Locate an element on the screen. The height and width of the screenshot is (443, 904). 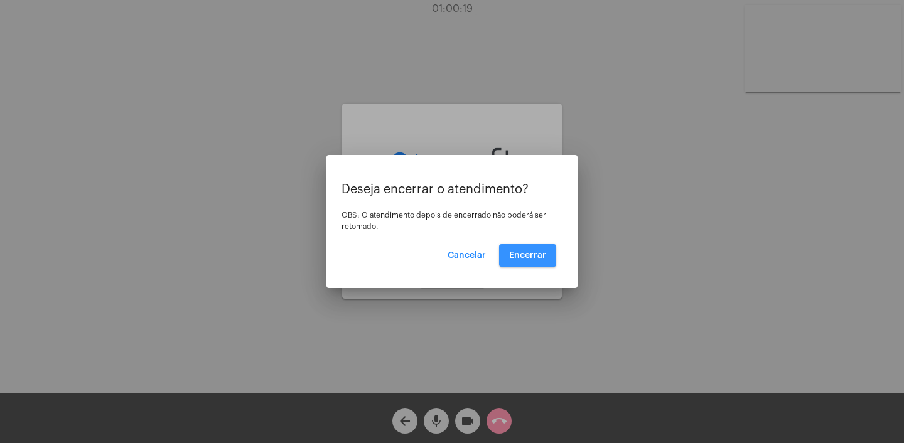
span: Cancelar is located at coordinates (466, 255).